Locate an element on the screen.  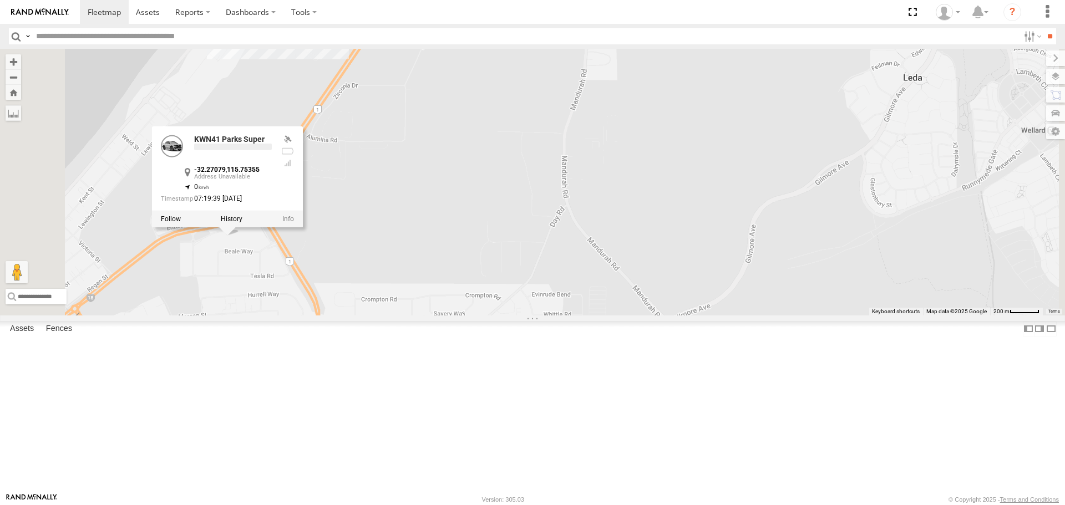
button: Zoom out is located at coordinates (13, 77).